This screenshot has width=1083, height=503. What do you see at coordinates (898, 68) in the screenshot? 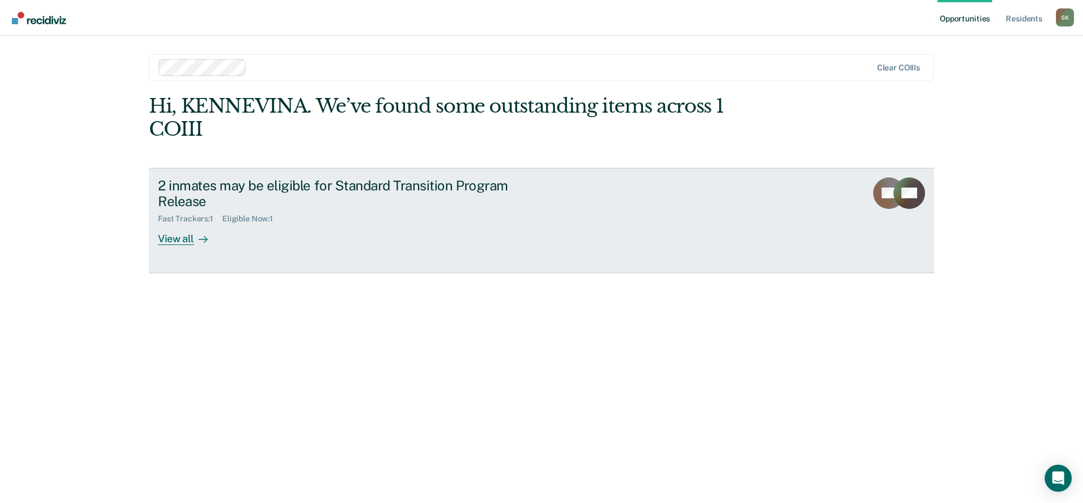
I see `div: Clear COIIIs` at bounding box center [898, 68].